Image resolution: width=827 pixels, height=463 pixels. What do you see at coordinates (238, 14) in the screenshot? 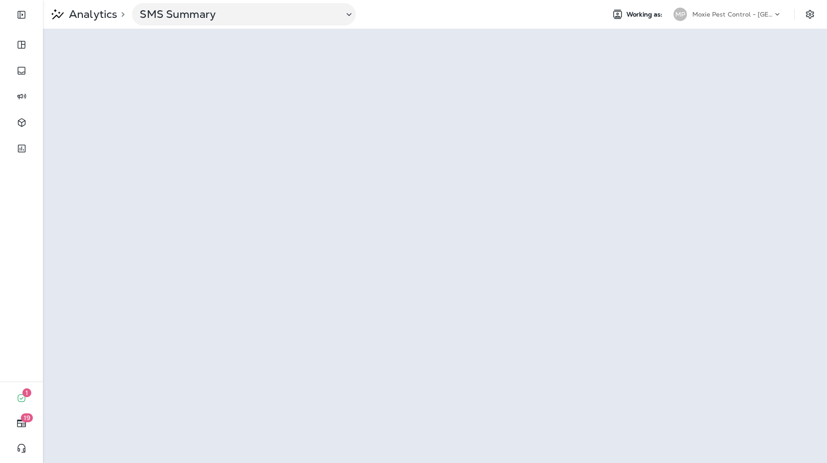
I see `p: SMS Summary` at bounding box center [238, 14].